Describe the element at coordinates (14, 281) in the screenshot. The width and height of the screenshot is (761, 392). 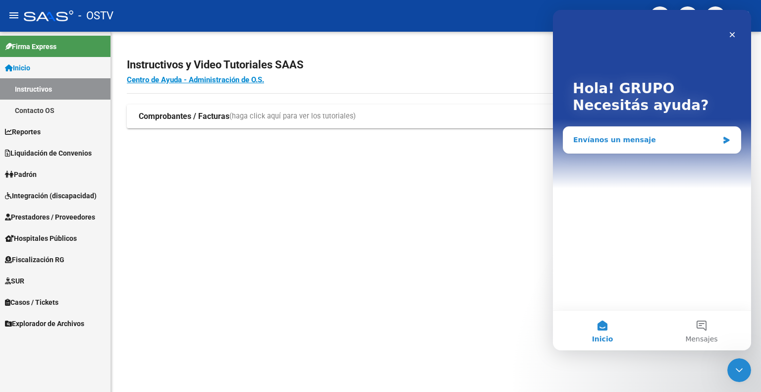
I see `span: SUR` at that location.